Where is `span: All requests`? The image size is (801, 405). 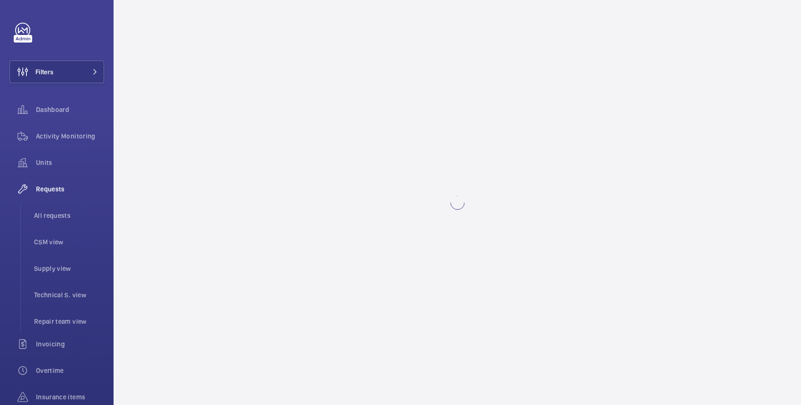 span: All requests is located at coordinates (69, 216).